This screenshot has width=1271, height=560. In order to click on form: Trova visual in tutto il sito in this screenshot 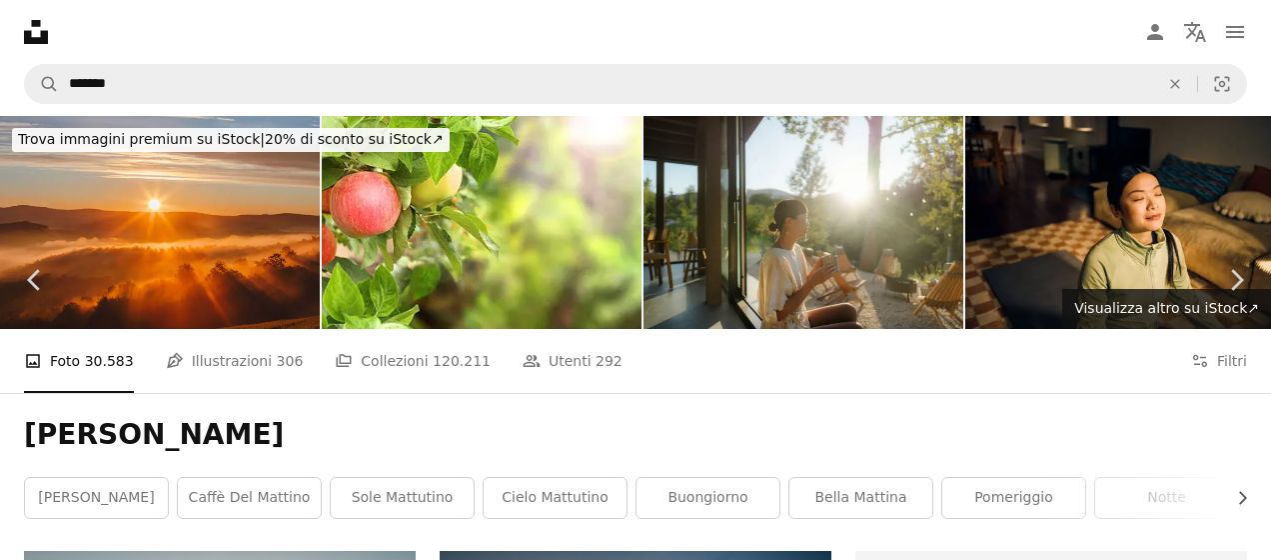, I will do `click(636, 84)`.